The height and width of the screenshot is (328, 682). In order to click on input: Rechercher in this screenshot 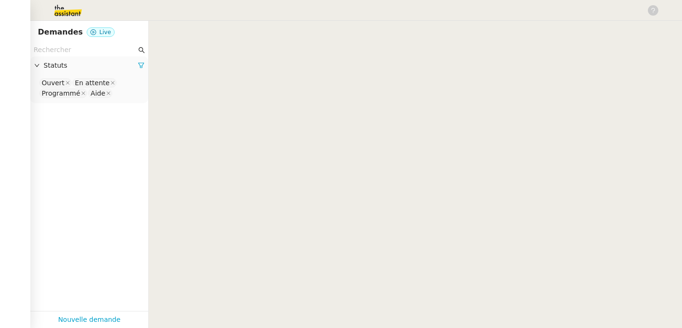, I will do `click(85, 50)`.